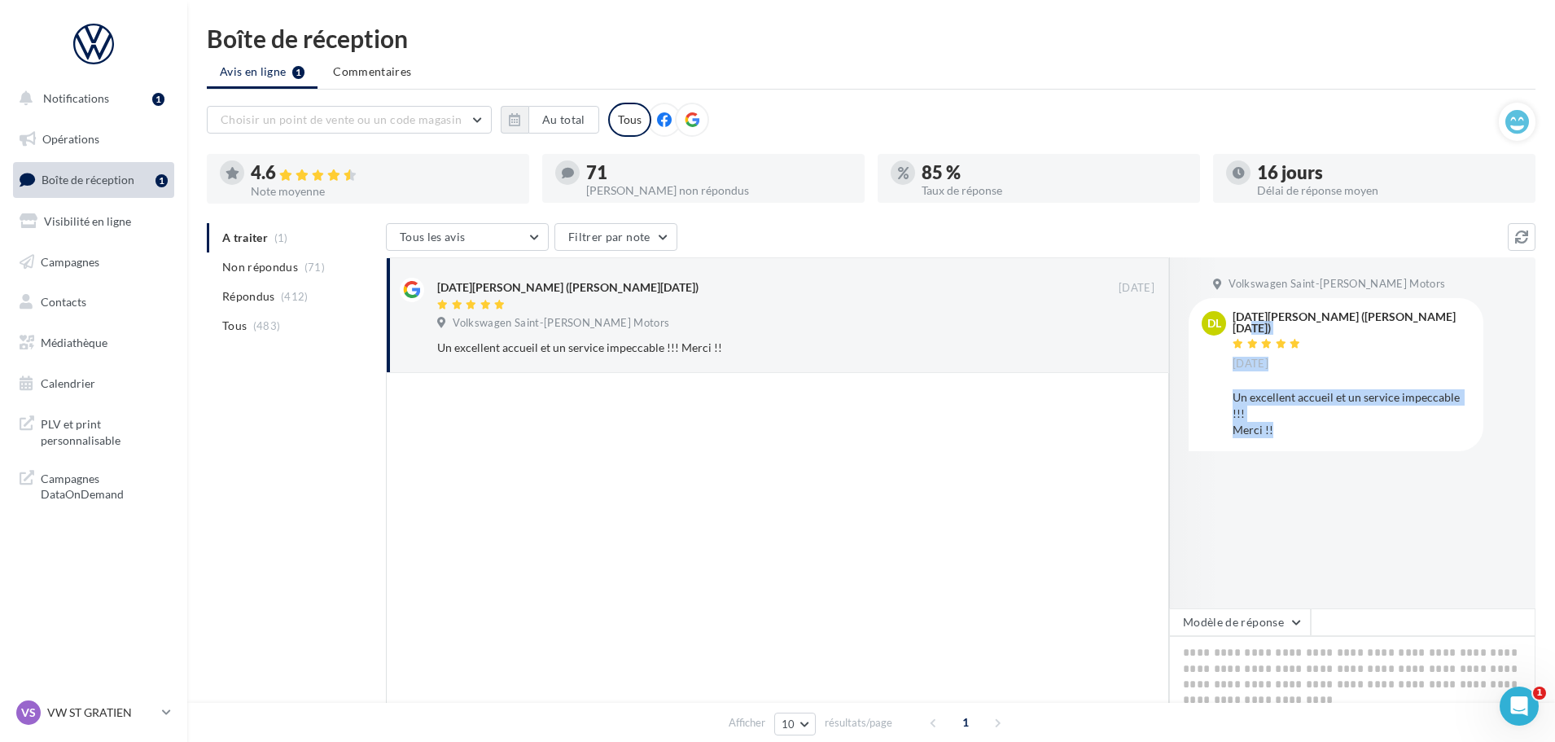 The width and height of the screenshot is (1555, 742). Describe the element at coordinates (432, 236) in the screenshot. I see `span: Tous les avis` at that location.